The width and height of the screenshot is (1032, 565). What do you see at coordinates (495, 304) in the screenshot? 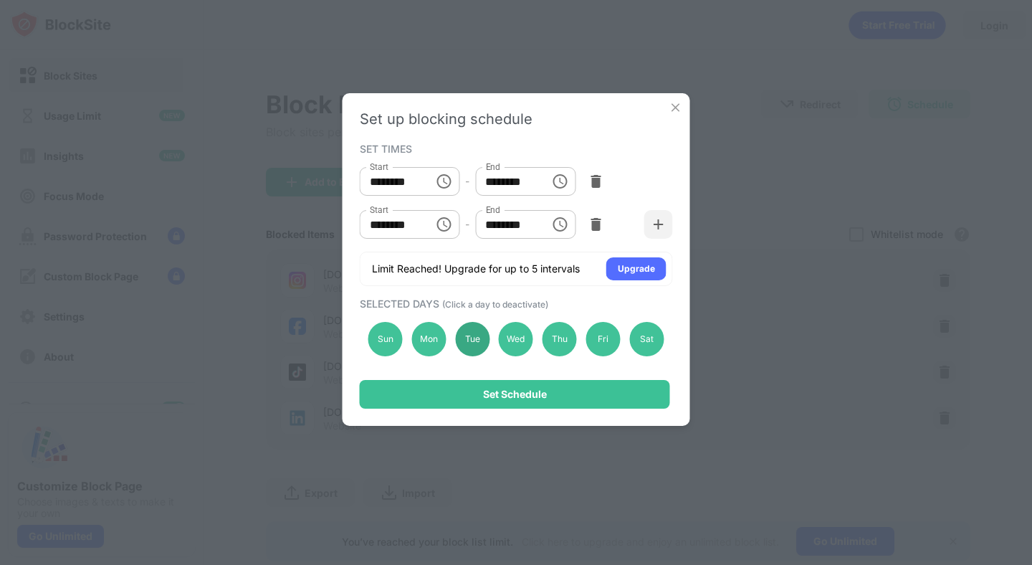
I see `span: (Click a day to deactivate)` at bounding box center [495, 304].